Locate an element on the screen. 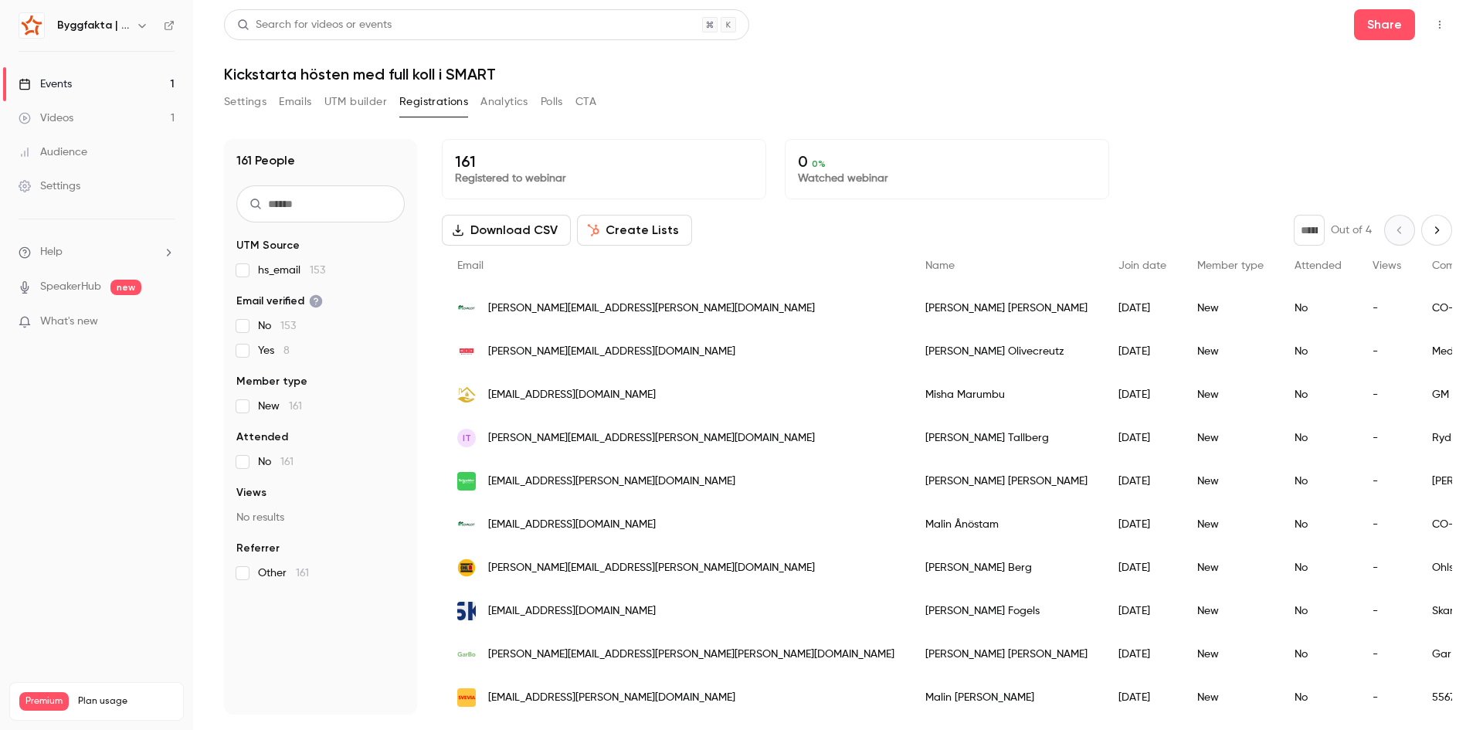 This screenshot has width=1483, height=730. button: Create Lists is located at coordinates (634, 230).